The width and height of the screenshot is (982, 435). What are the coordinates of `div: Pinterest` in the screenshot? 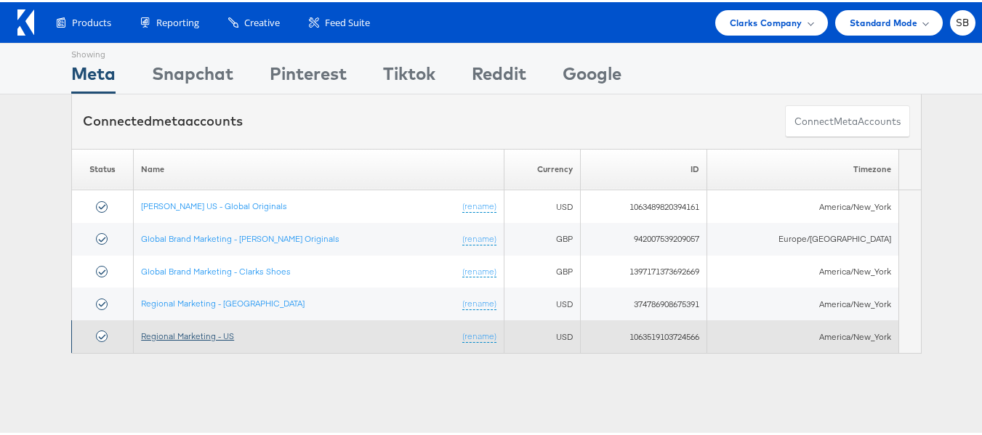 It's located at (308, 75).